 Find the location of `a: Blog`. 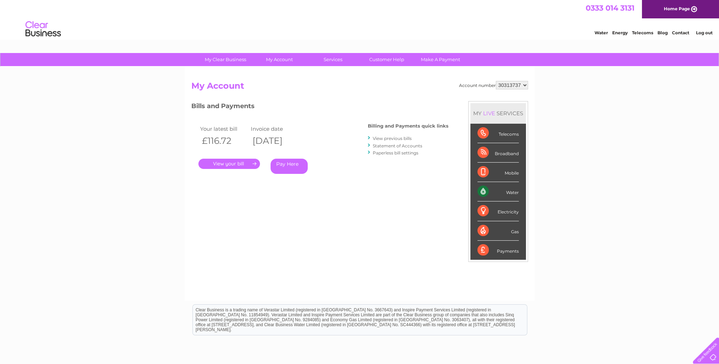

a: Blog is located at coordinates (662, 33).